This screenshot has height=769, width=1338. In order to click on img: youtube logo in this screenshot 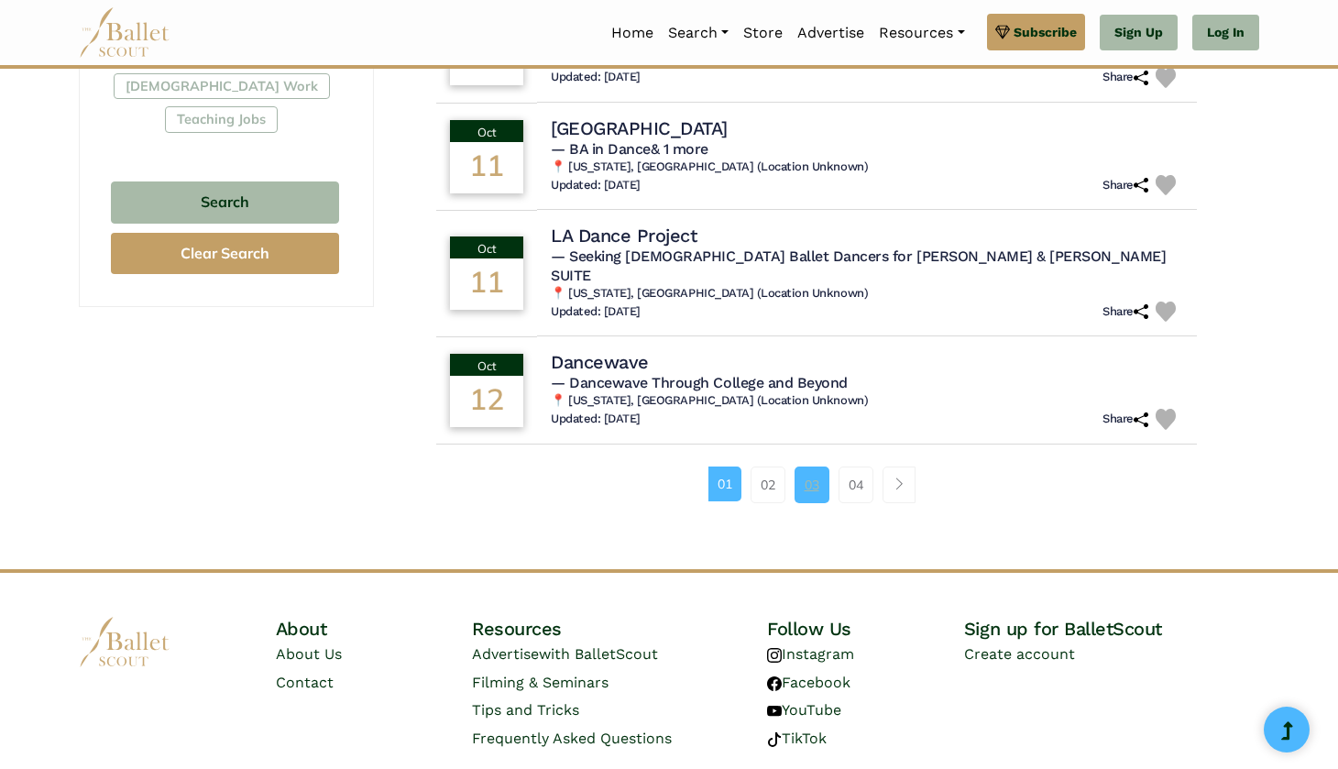, I will do `click(775, 711)`.